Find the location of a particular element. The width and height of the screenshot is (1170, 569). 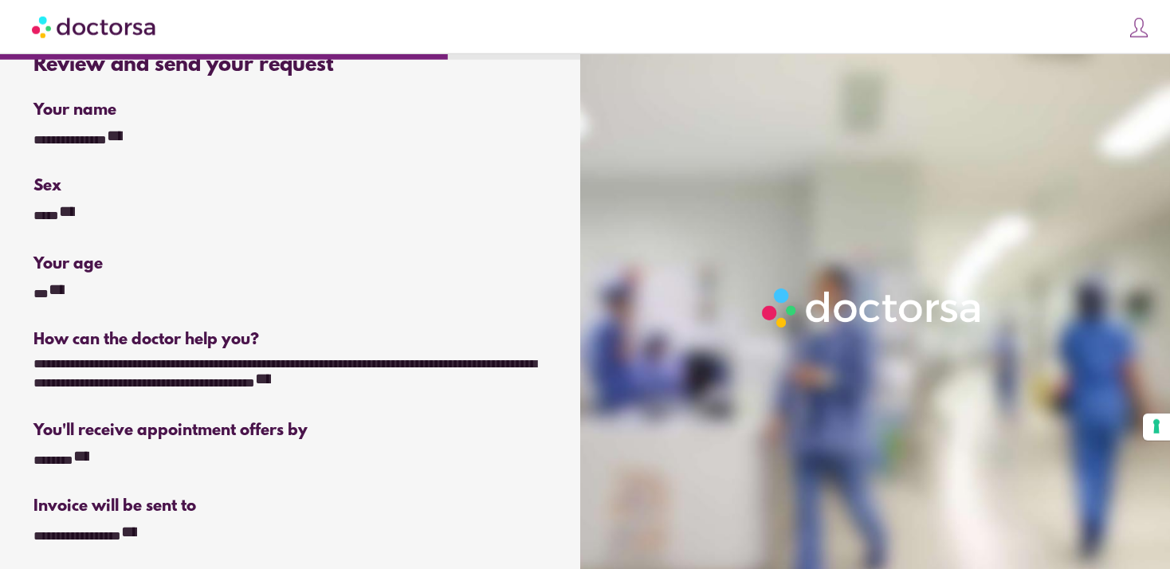

div: How can the doctor help you? is located at coordinates (292, 340).